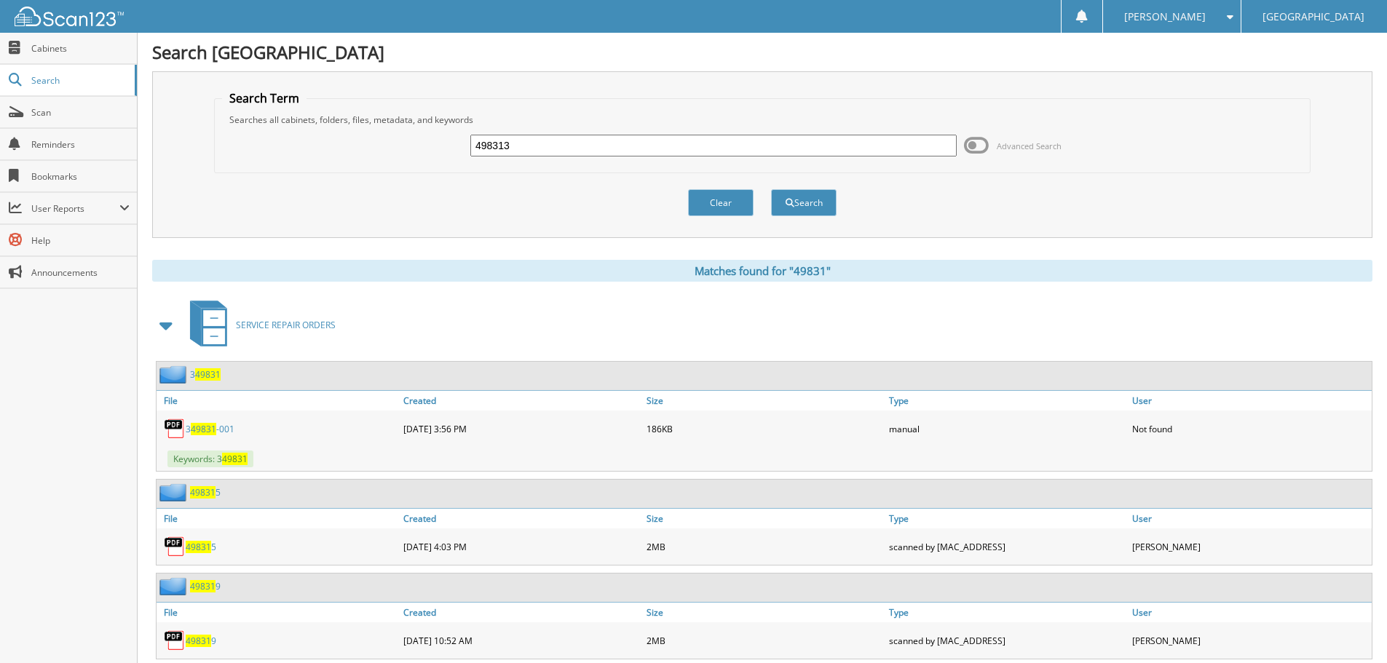 The height and width of the screenshot is (663, 1387). Describe the element at coordinates (1250, 429) in the screenshot. I see `div: Not found` at that location.